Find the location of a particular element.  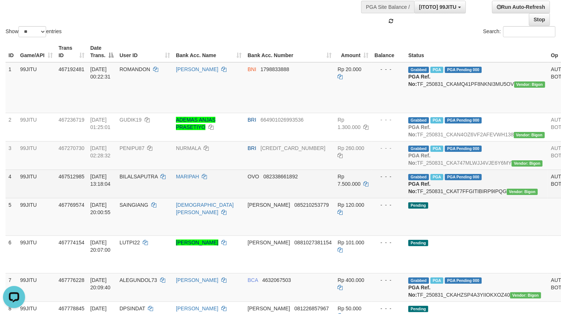

a: NURMALA is located at coordinates (188, 148).